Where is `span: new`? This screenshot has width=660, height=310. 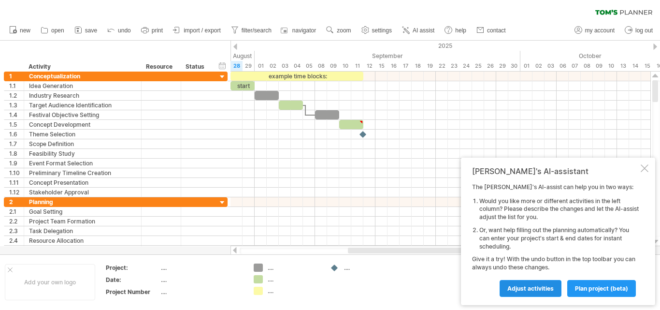 span: new is located at coordinates (25, 30).